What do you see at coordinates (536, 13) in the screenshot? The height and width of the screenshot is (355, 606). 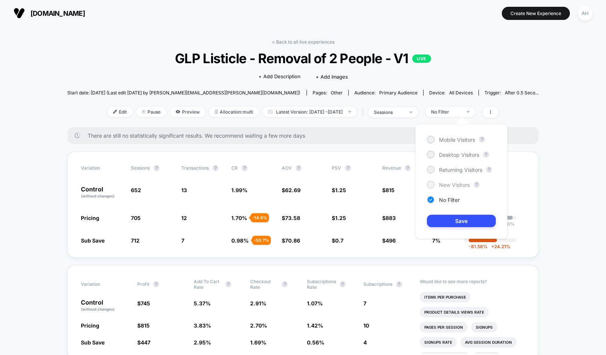 I see `button: Create New Experience` at bounding box center [536, 13].